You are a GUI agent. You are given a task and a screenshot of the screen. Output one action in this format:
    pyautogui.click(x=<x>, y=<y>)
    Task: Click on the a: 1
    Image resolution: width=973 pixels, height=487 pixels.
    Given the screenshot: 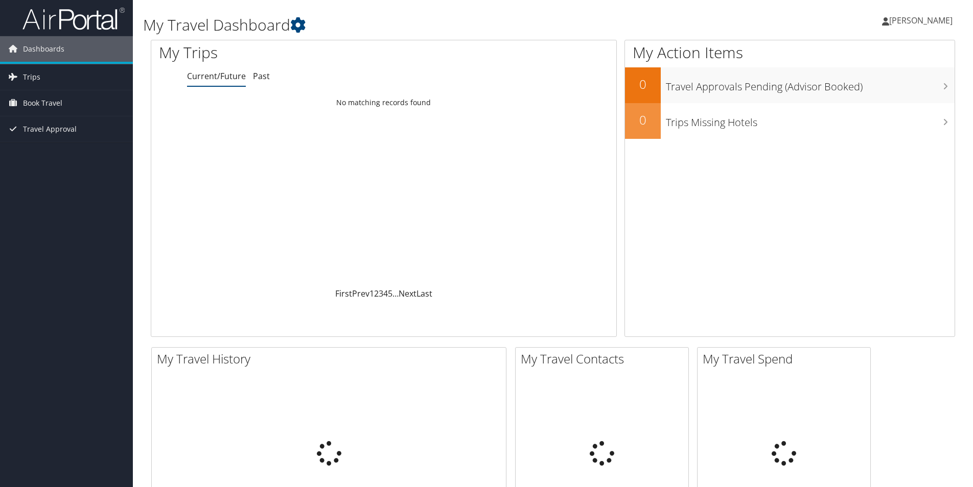 What is the action you would take?
    pyautogui.click(x=371, y=294)
    